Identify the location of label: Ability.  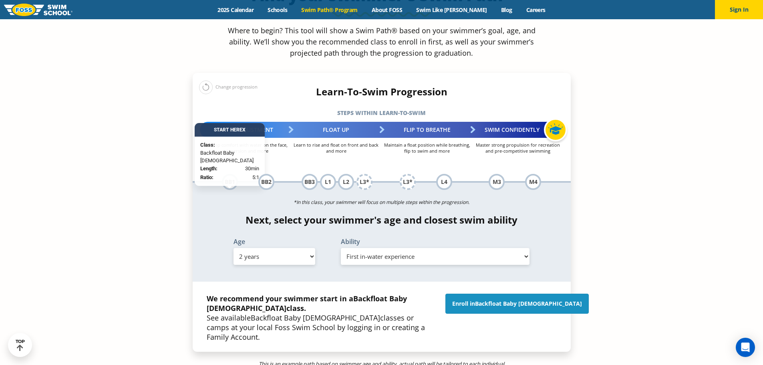
(435, 241).